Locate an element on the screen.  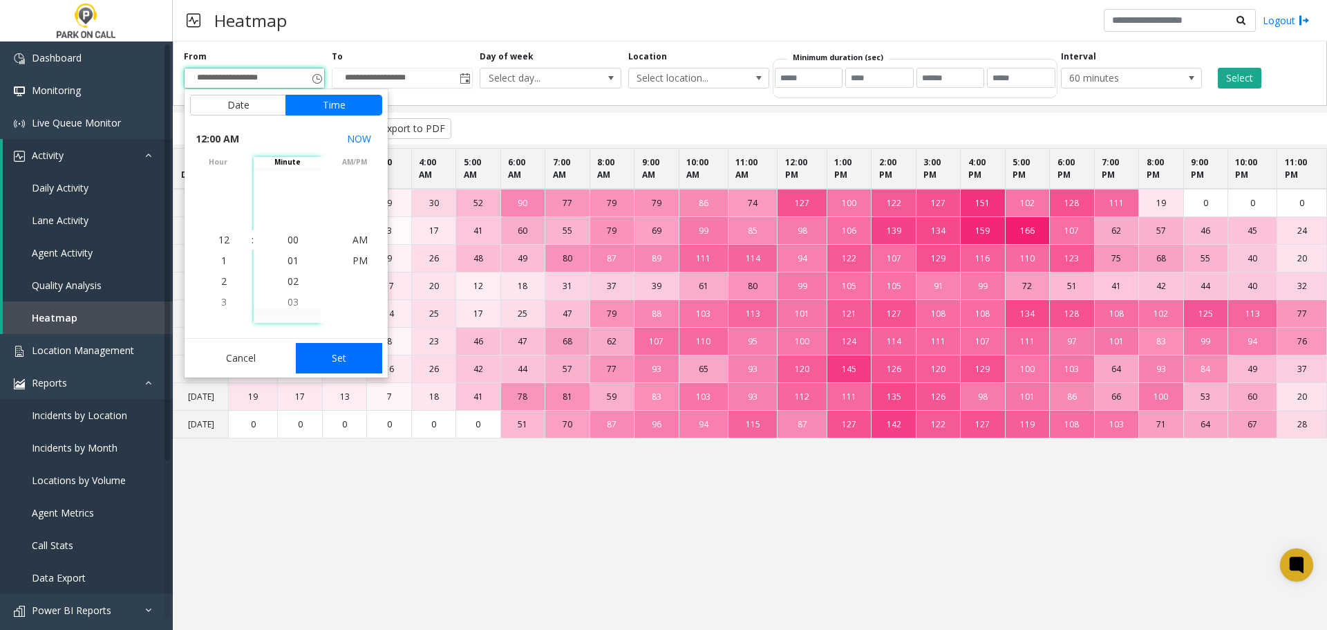
span: Monitoring is located at coordinates (56, 90).